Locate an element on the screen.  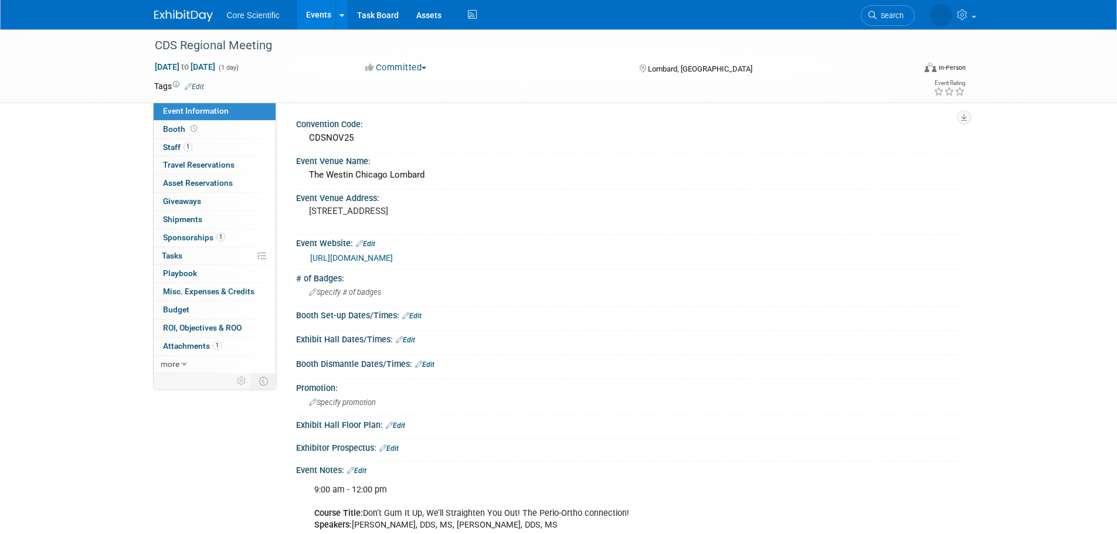
div: Convention Code: is located at coordinates (629, 122).